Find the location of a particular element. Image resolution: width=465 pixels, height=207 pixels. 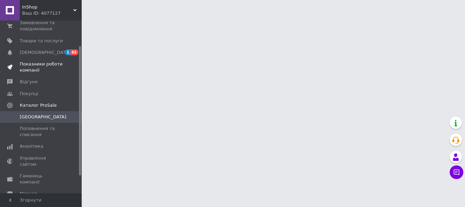

span: Замовлення та повідомлення is located at coordinates (41, 26).